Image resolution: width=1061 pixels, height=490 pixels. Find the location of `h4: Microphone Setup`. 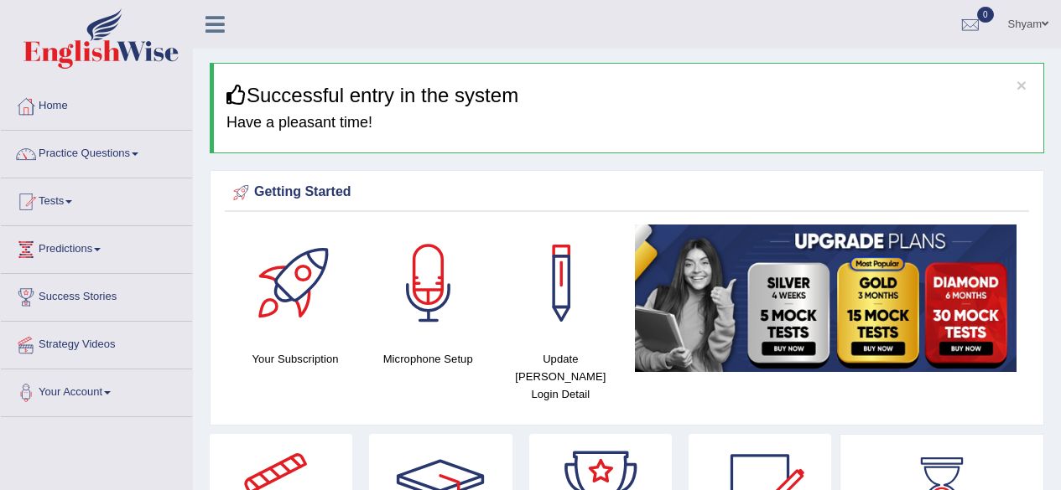

h4: Microphone Setup is located at coordinates (428, 359).